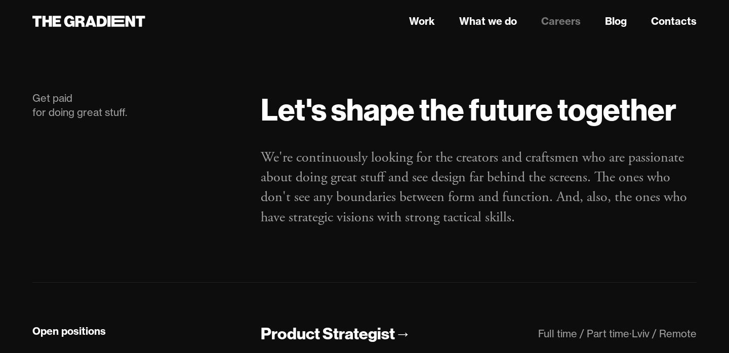 The image size is (729, 353). What do you see at coordinates (69, 331) in the screenshot?
I see `strong: Open positions` at bounding box center [69, 331].